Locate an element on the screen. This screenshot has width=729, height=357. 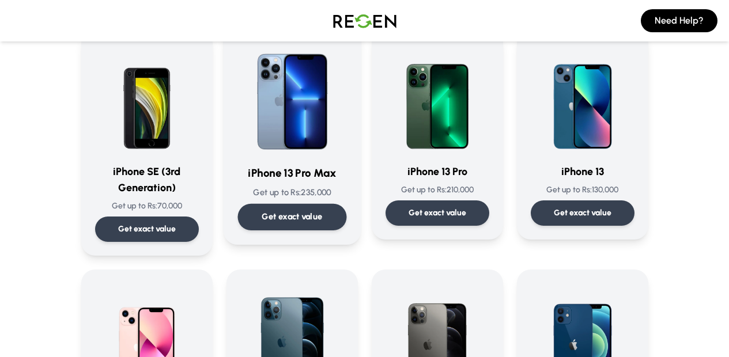
img: Logo is located at coordinates (365, 21).